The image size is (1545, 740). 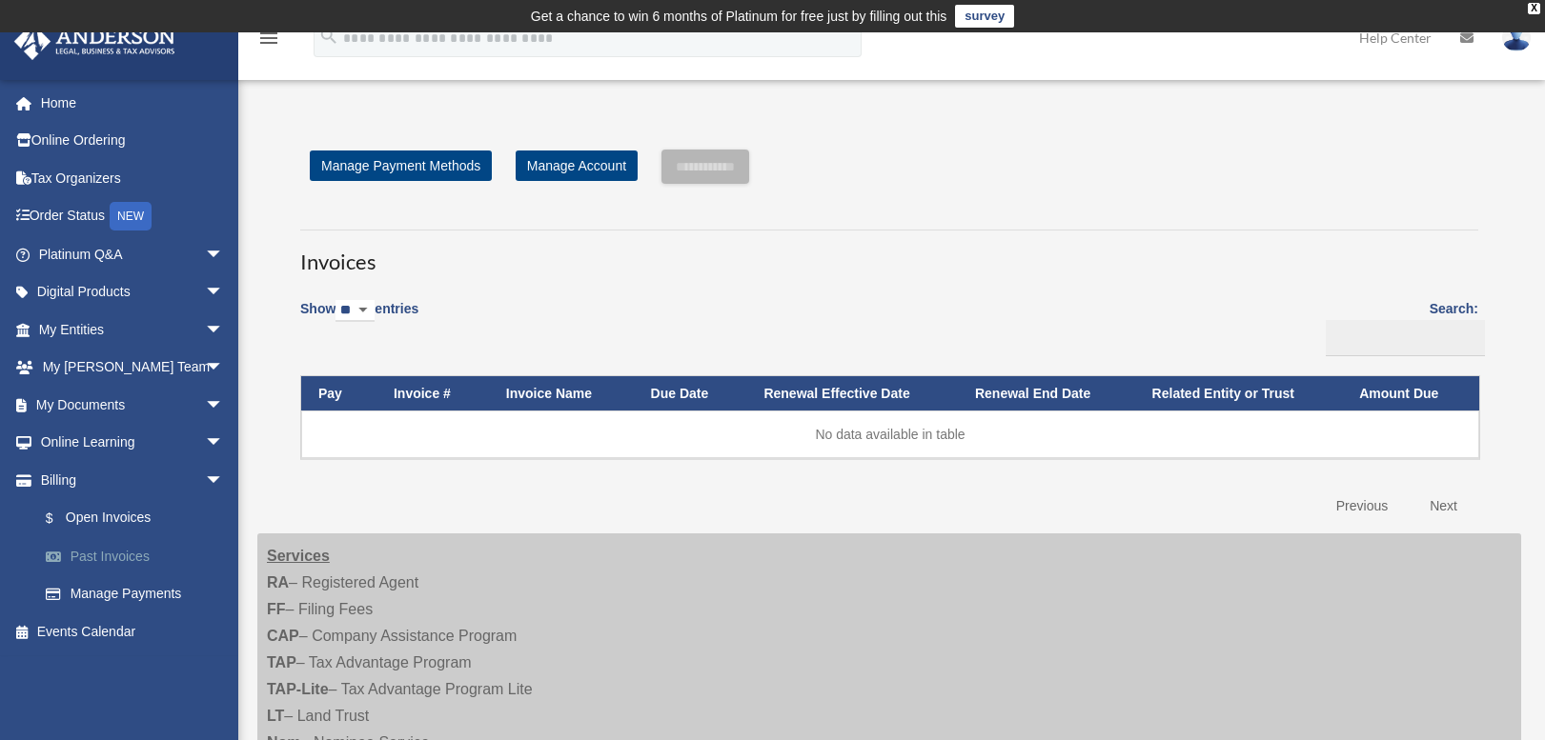 What do you see at coordinates (281, 662) in the screenshot?
I see `strong: TAP` at bounding box center [281, 662].